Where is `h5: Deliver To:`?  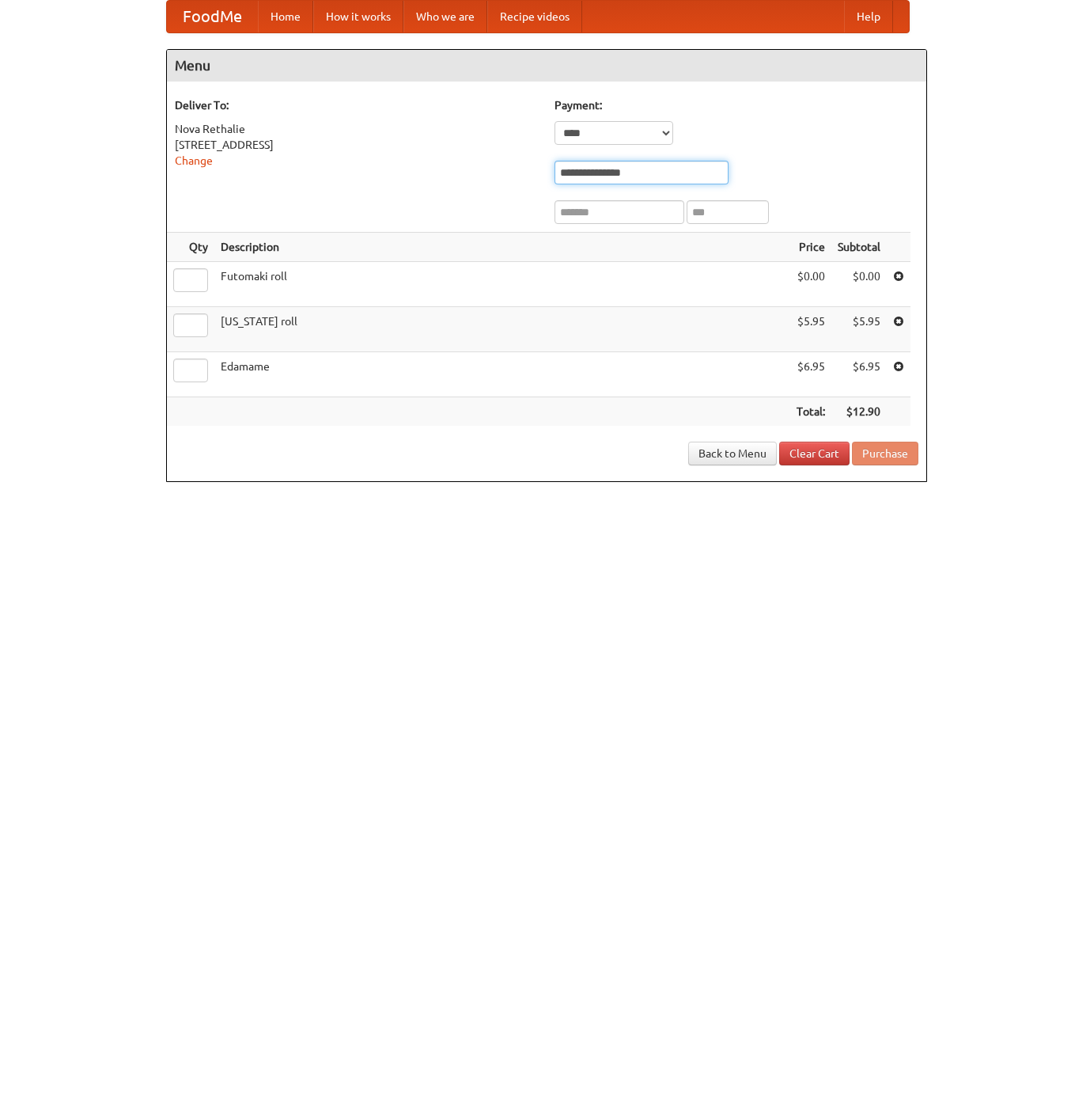 h5: Deliver To: is located at coordinates (357, 106).